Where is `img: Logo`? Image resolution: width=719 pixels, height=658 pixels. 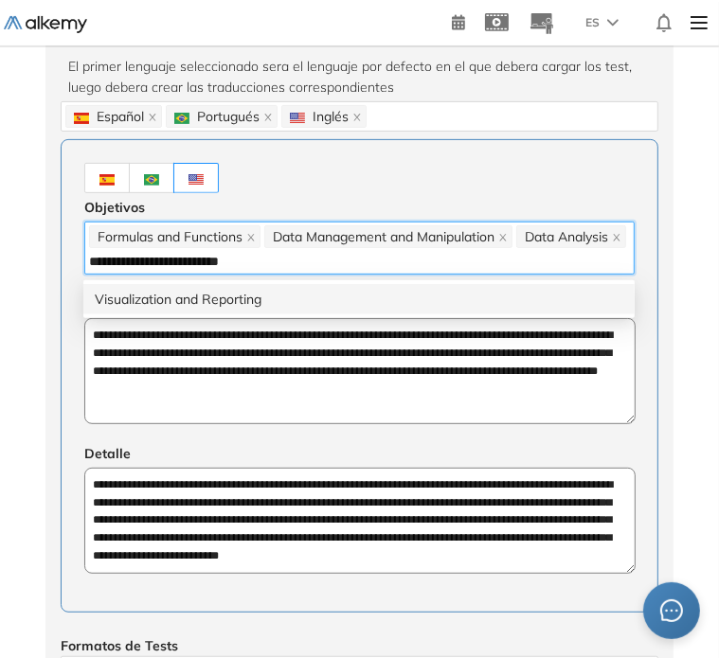 img: Logo is located at coordinates (45, 25).